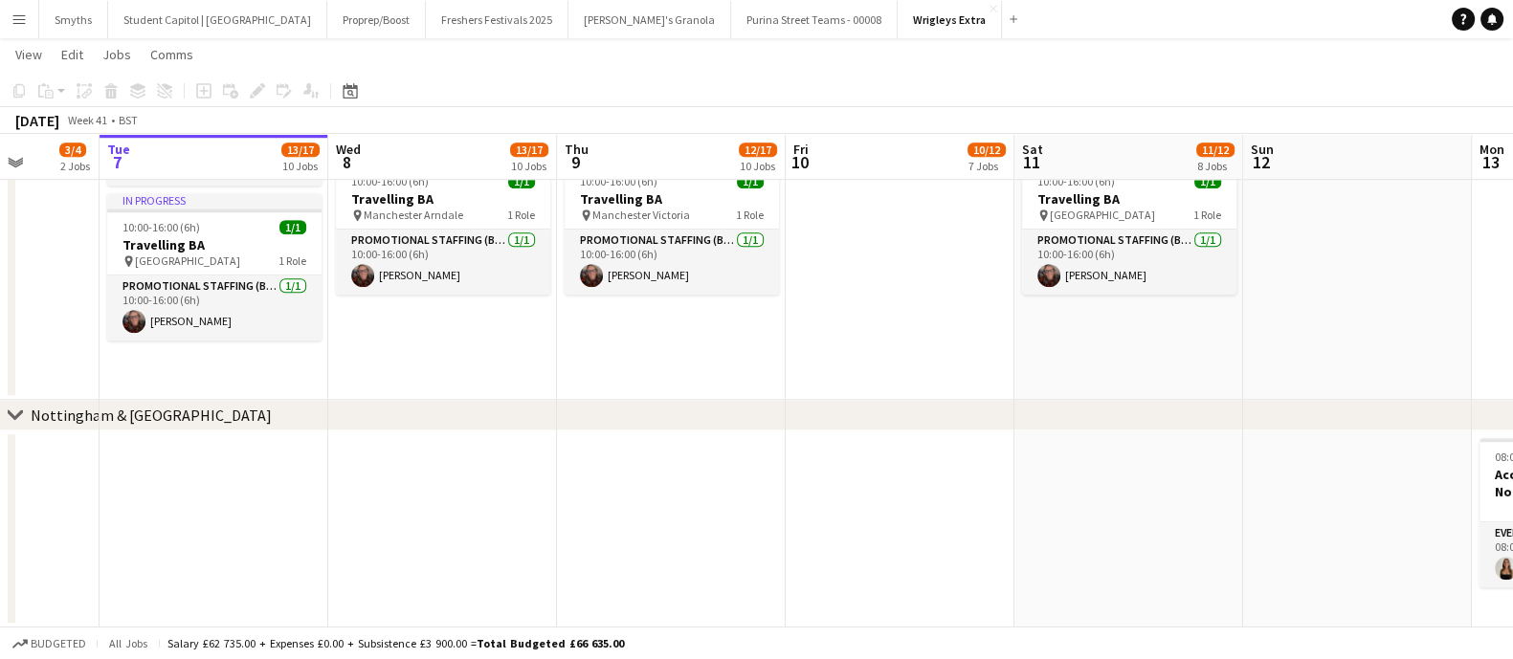 The height and width of the screenshot is (659, 1513). I want to click on span: Jobs, so click(117, 55).